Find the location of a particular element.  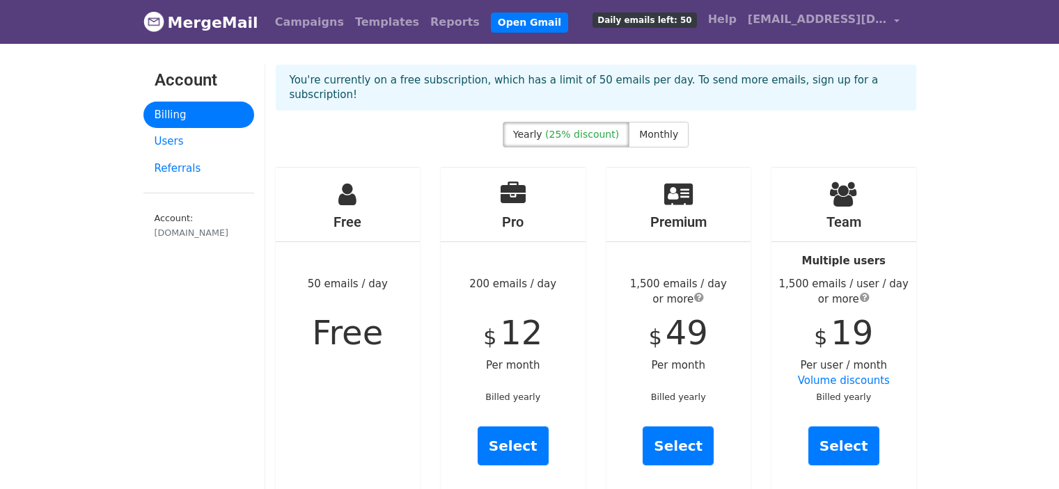

span: Daily emails left: 50 is located at coordinates (644, 20).